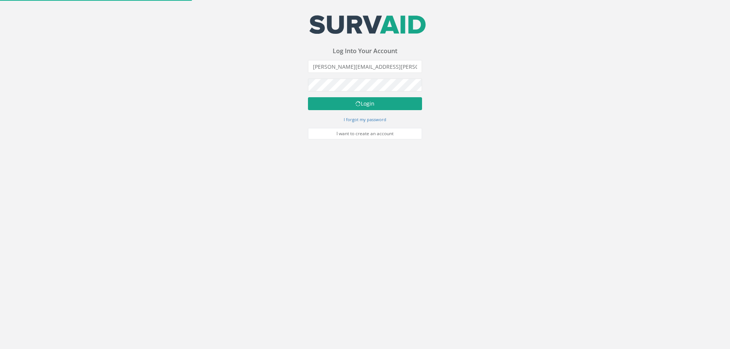 The width and height of the screenshot is (730, 349). Describe the element at coordinates (365, 51) in the screenshot. I see `h3: Log Into Your Account` at that location.